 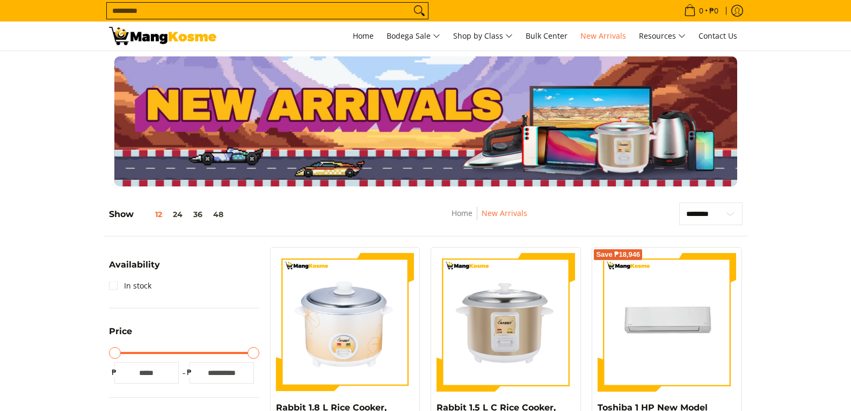 I want to click on a: Contact Us, so click(x=718, y=36).